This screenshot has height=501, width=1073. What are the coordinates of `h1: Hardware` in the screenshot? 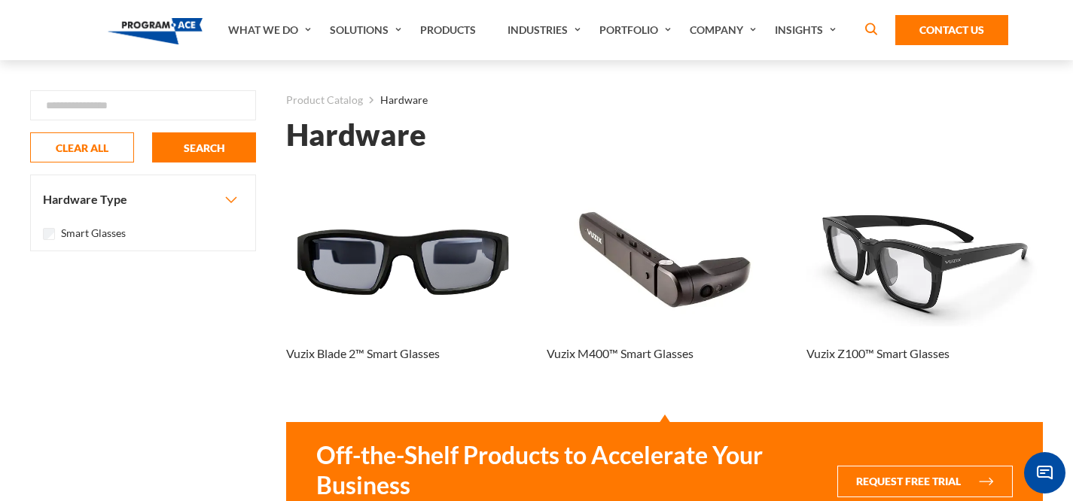 It's located at (356, 135).